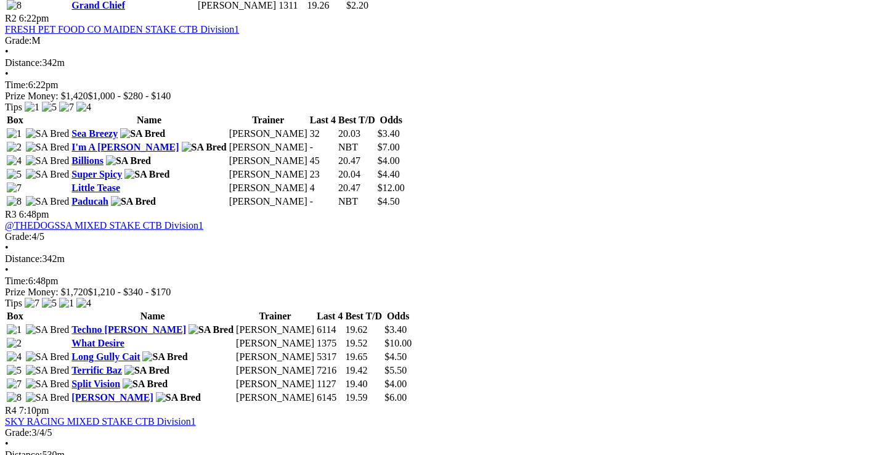  I want to click on th: Odds, so click(398, 316).